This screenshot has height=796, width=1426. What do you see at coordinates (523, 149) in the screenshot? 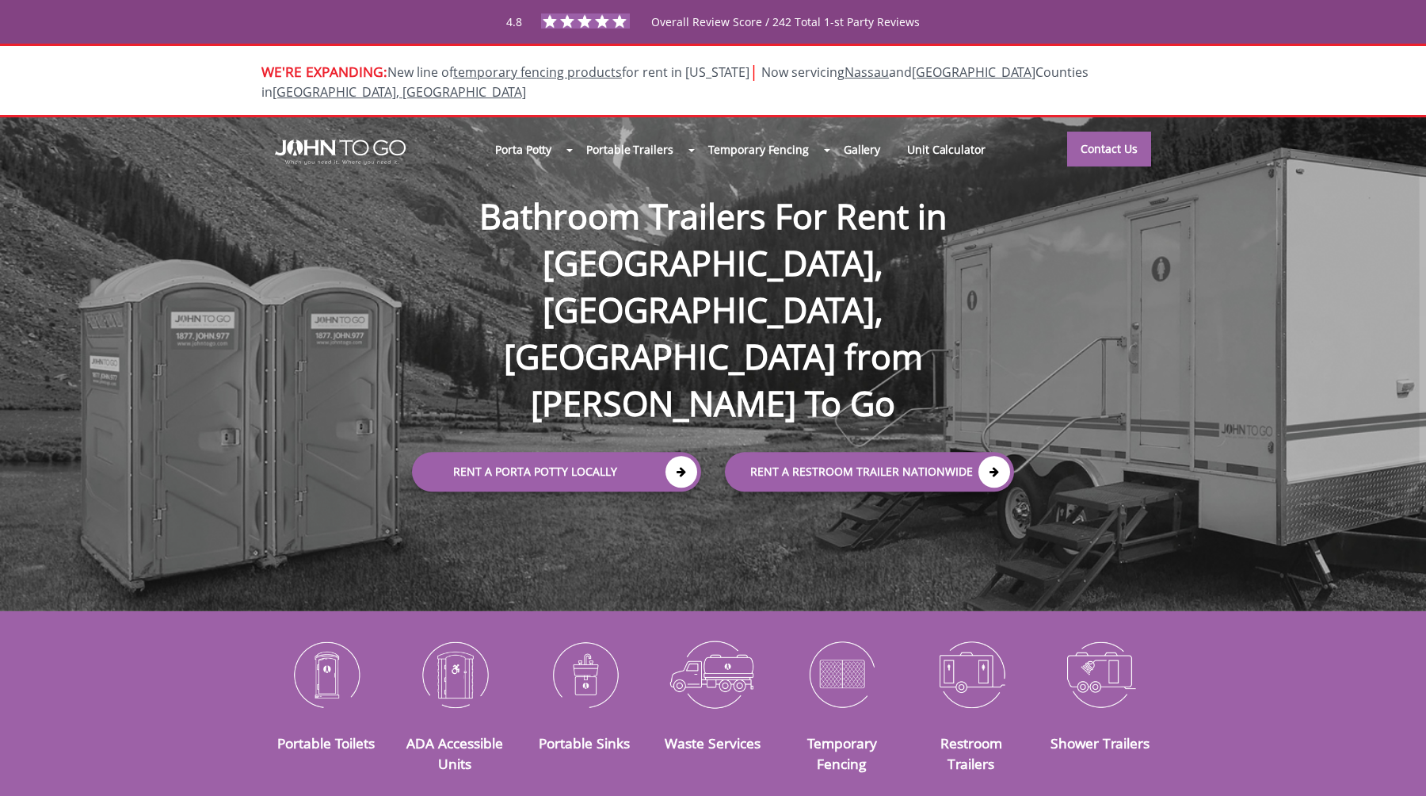
I see `a: Porta Potty` at bounding box center [523, 149].